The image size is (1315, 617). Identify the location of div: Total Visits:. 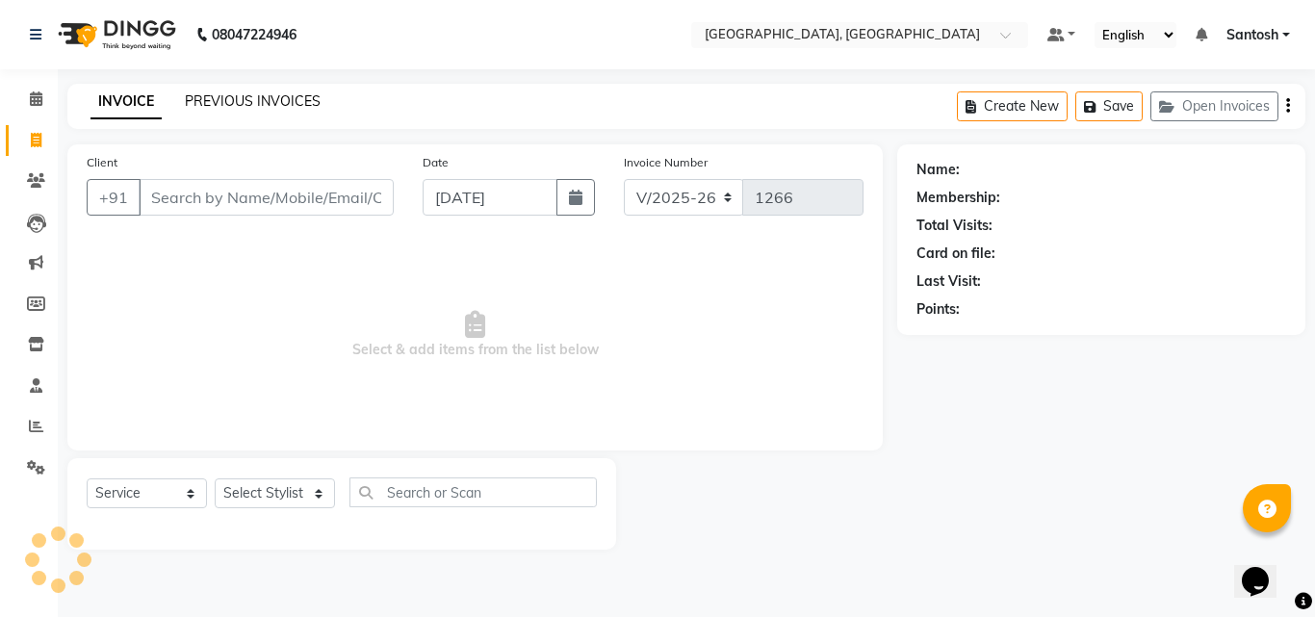
(954, 225).